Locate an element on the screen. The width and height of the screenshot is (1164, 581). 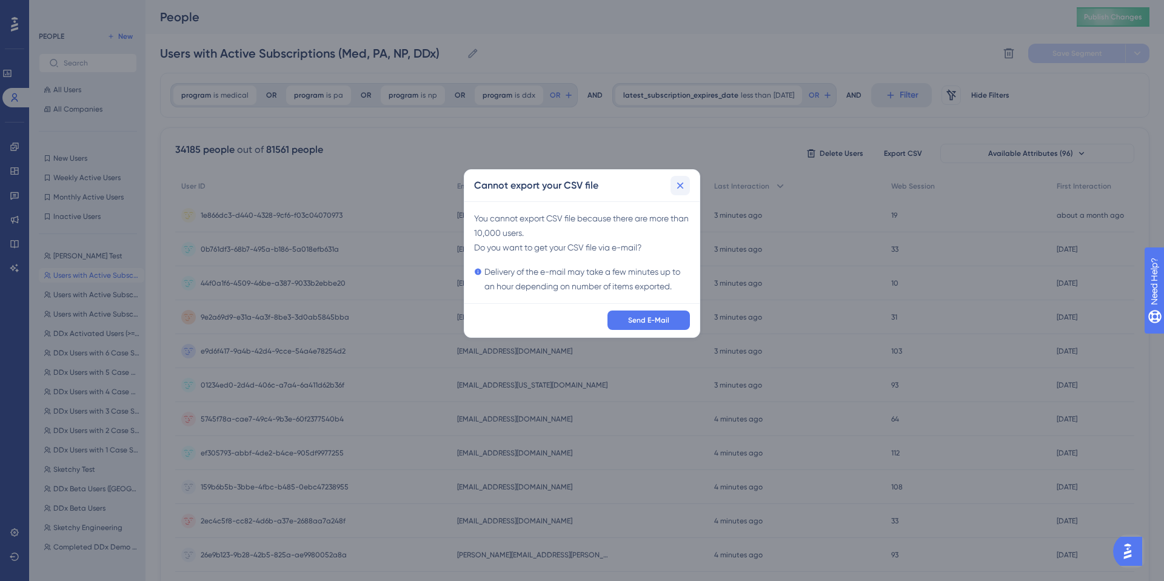
div: Delivery of the e-mail may take a few minutes up to an hour depending on number of items exported. is located at coordinates (582, 279).